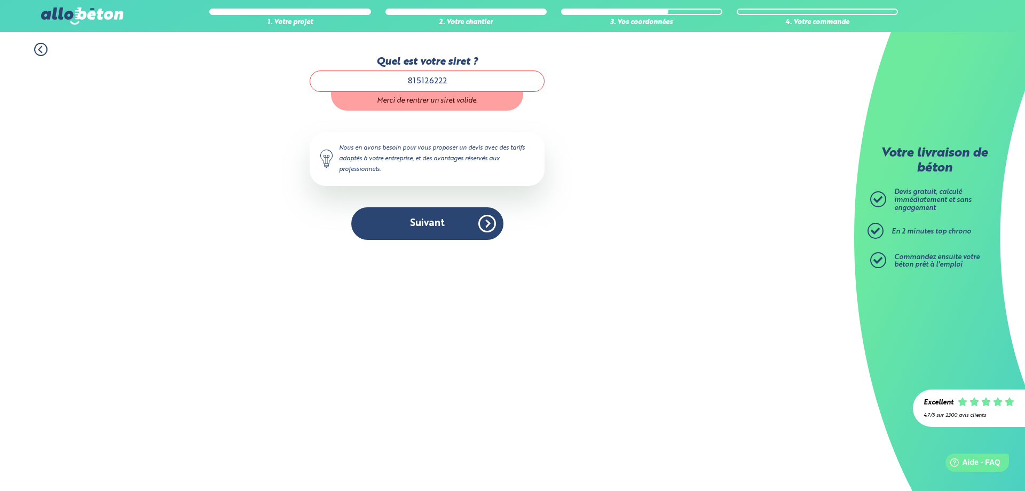 The width and height of the screenshot is (1025, 491). What do you see at coordinates (427, 159) in the screenshot?
I see `div: Nous en avons besoin pour vous proposer un devis avec des tarifs adaptés à votre entreprise, et d...` at bounding box center [427, 159].